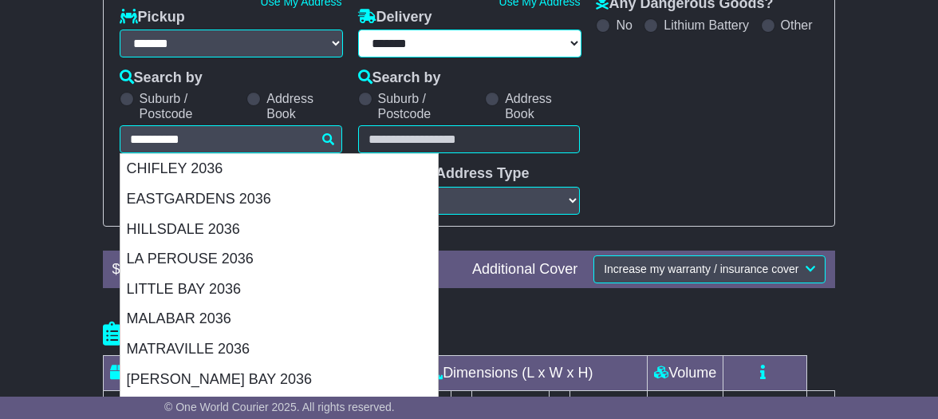  Describe the element at coordinates (511, 373) in the screenshot. I see `td: Dimensions (L x W x H)` at that location.